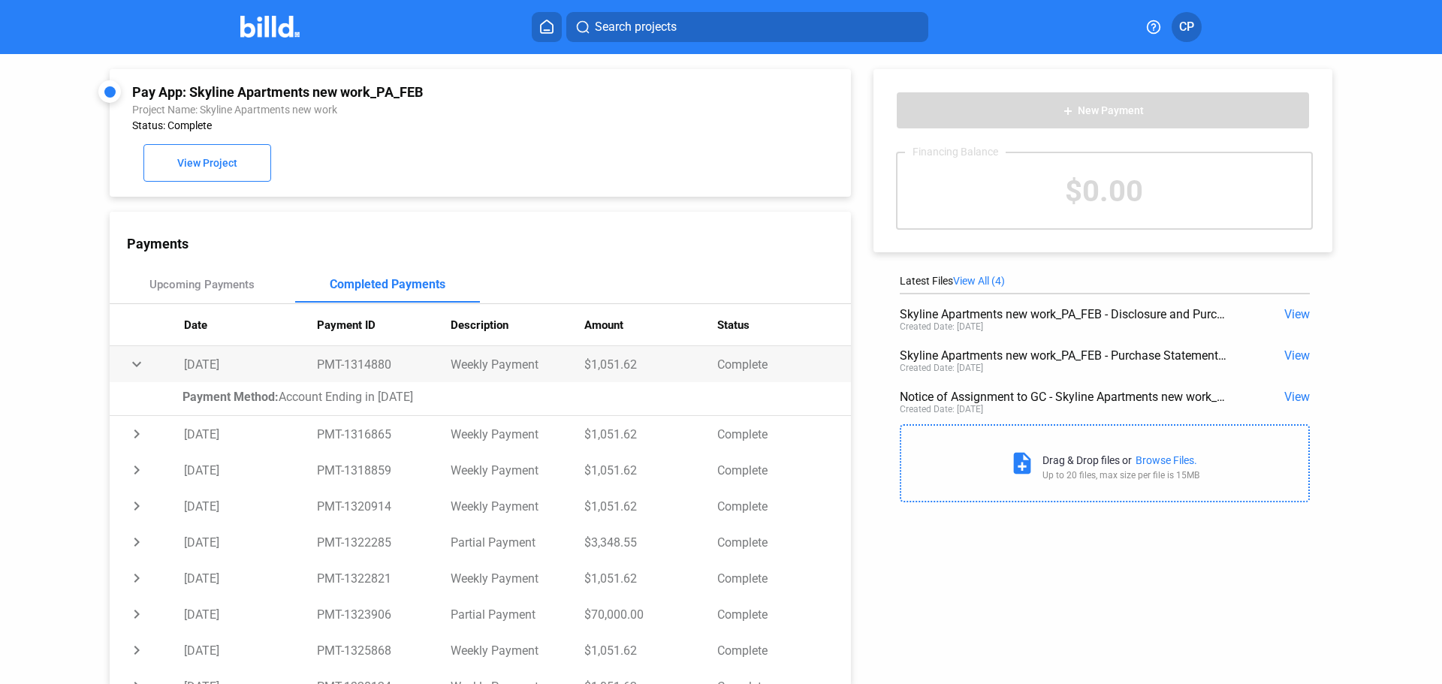 The width and height of the screenshot is (1442, 684). Describe the element at coordinates (384, 325) in the screenshot. I see `th: Payment ID` at that location.